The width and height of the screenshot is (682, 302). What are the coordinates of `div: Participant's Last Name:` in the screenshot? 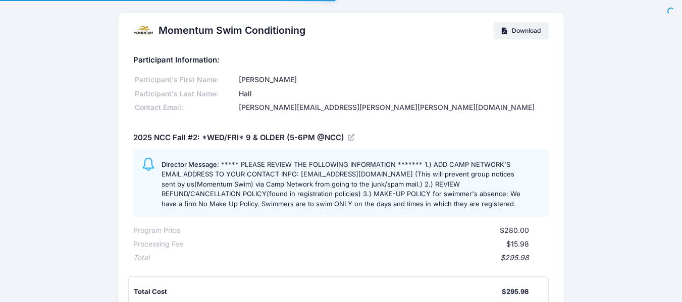 It's located at (185, 94).